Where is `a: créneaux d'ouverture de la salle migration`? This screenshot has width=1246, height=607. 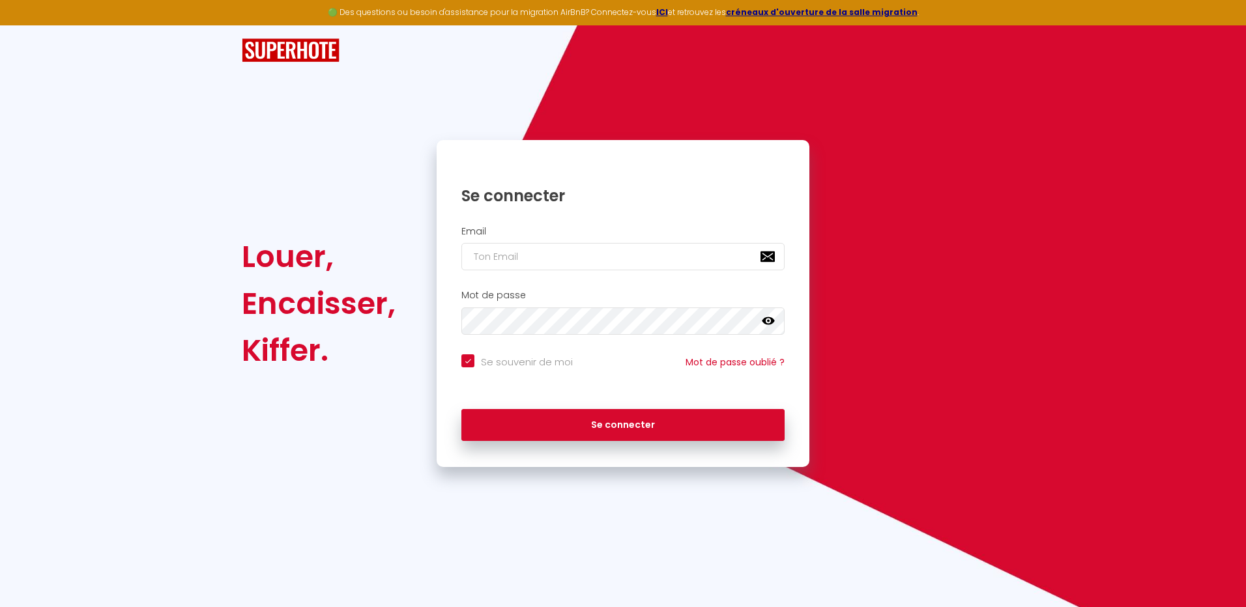
a: créneaux d'ouverture de la salle migration is located at coordinates (822, 12).